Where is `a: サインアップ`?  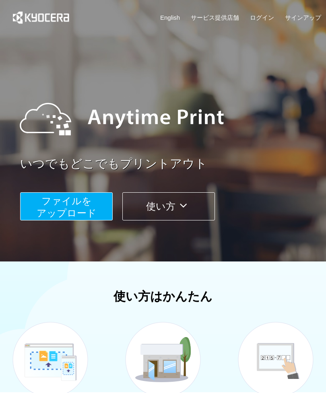
a: サインアップ is located at coordinates (303, 17).